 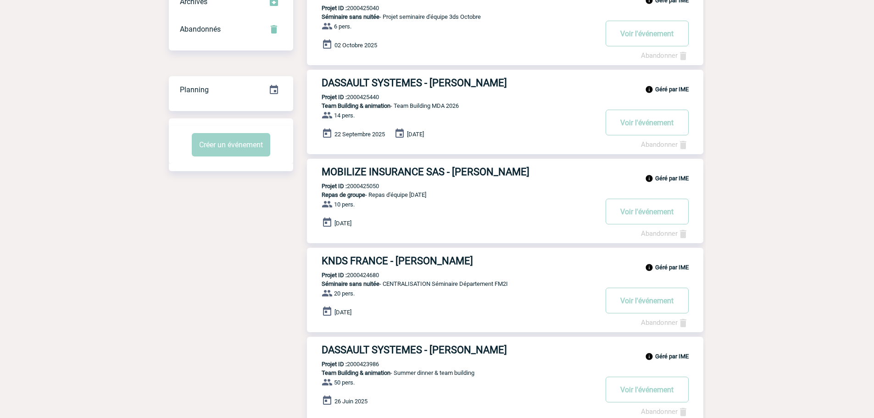 What do you see at coordinates (452, 372) in the screenshot?
I see `p: - Summer dinner & team building` at bounding box center [452, 372].